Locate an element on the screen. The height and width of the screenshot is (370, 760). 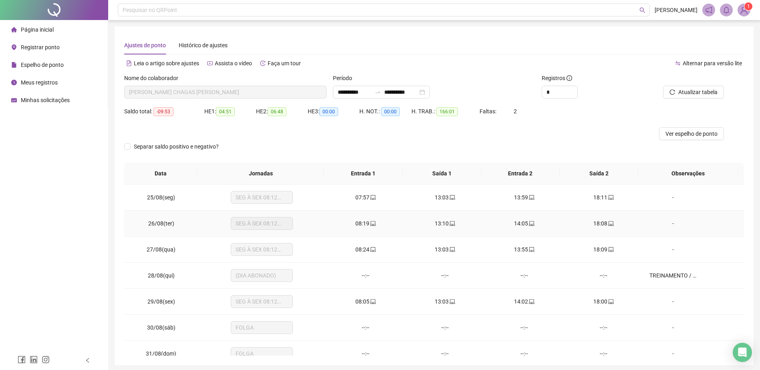
span: instagram is located at coordinates (46, 360).